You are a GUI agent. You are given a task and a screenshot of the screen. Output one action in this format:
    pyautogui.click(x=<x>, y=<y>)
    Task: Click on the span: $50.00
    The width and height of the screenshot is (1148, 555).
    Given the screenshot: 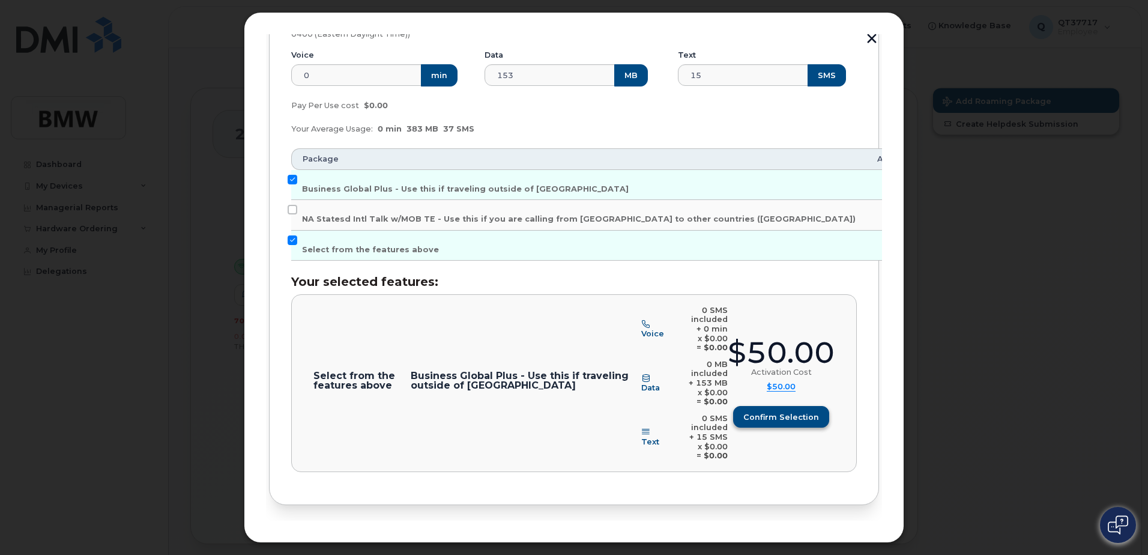 What is the action you would take?
    pyautogui.click(x=781, y=387)
    